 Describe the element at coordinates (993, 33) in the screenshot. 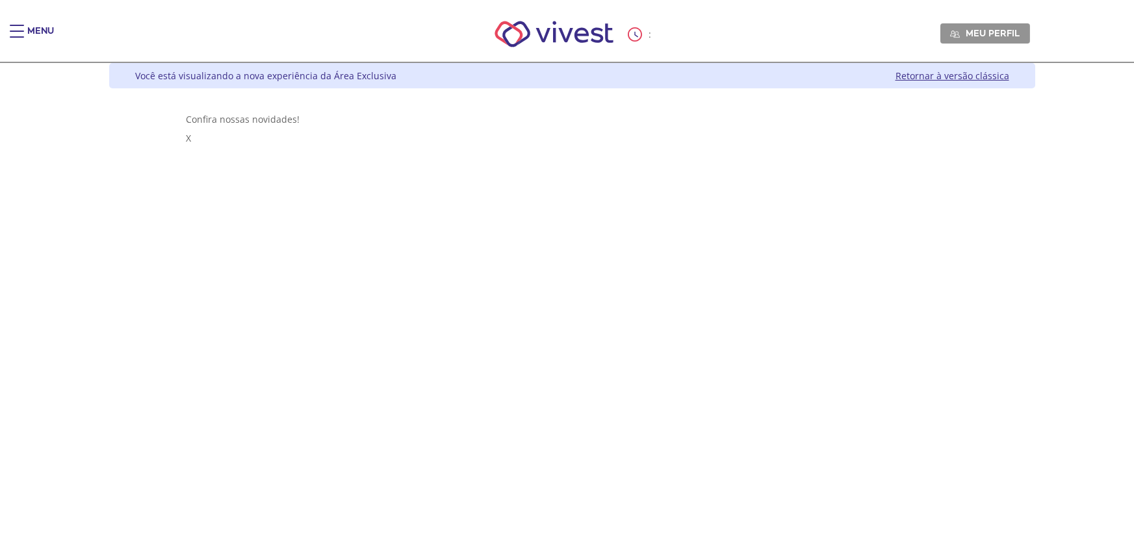

I see `span: Meu perfil` at that location.